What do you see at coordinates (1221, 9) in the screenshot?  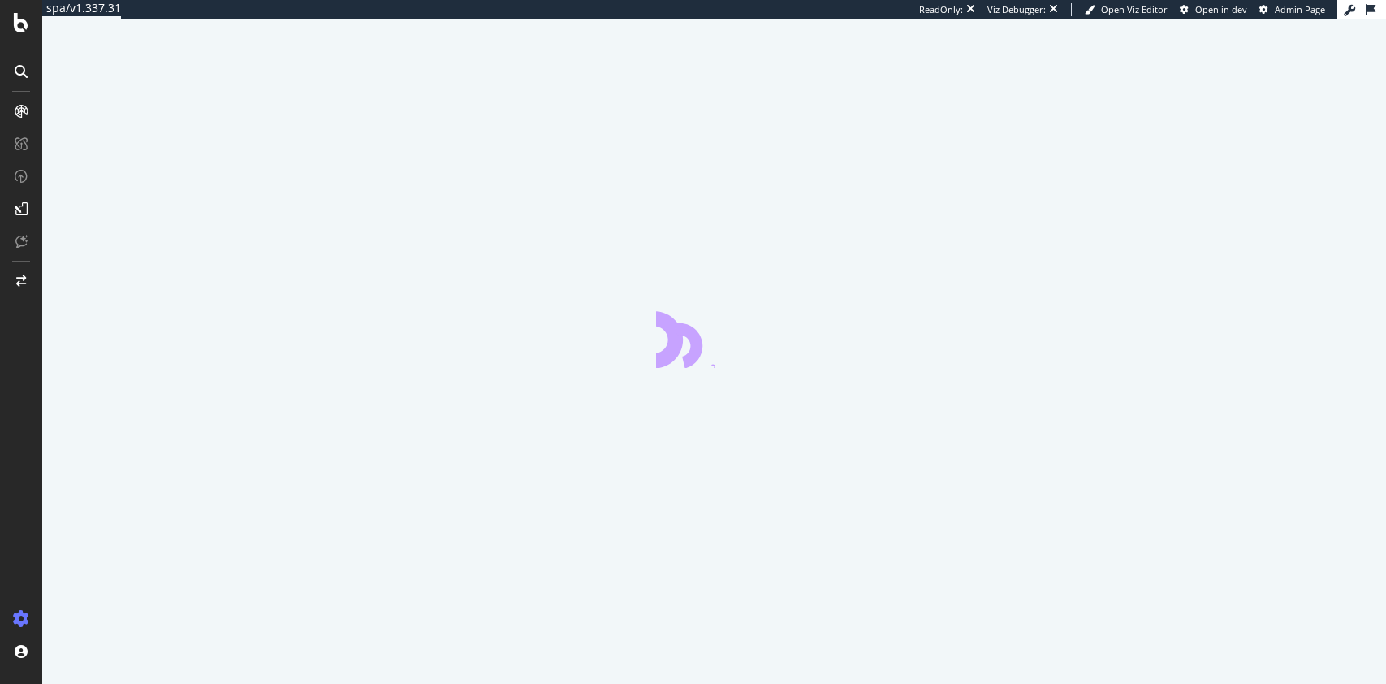 I see `span: Open in dev` at bounding box center [1221, 9].